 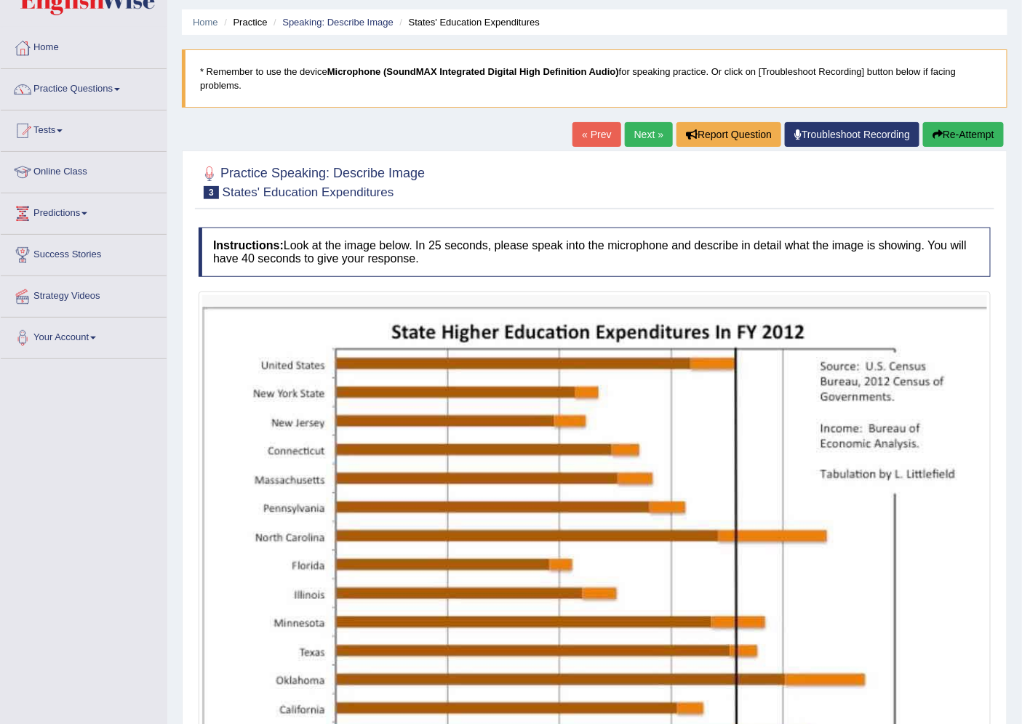 What do you see at coordinates (84, 170) in the screenshot?
I see `a: Online Class` at bounding box center [84, 170].